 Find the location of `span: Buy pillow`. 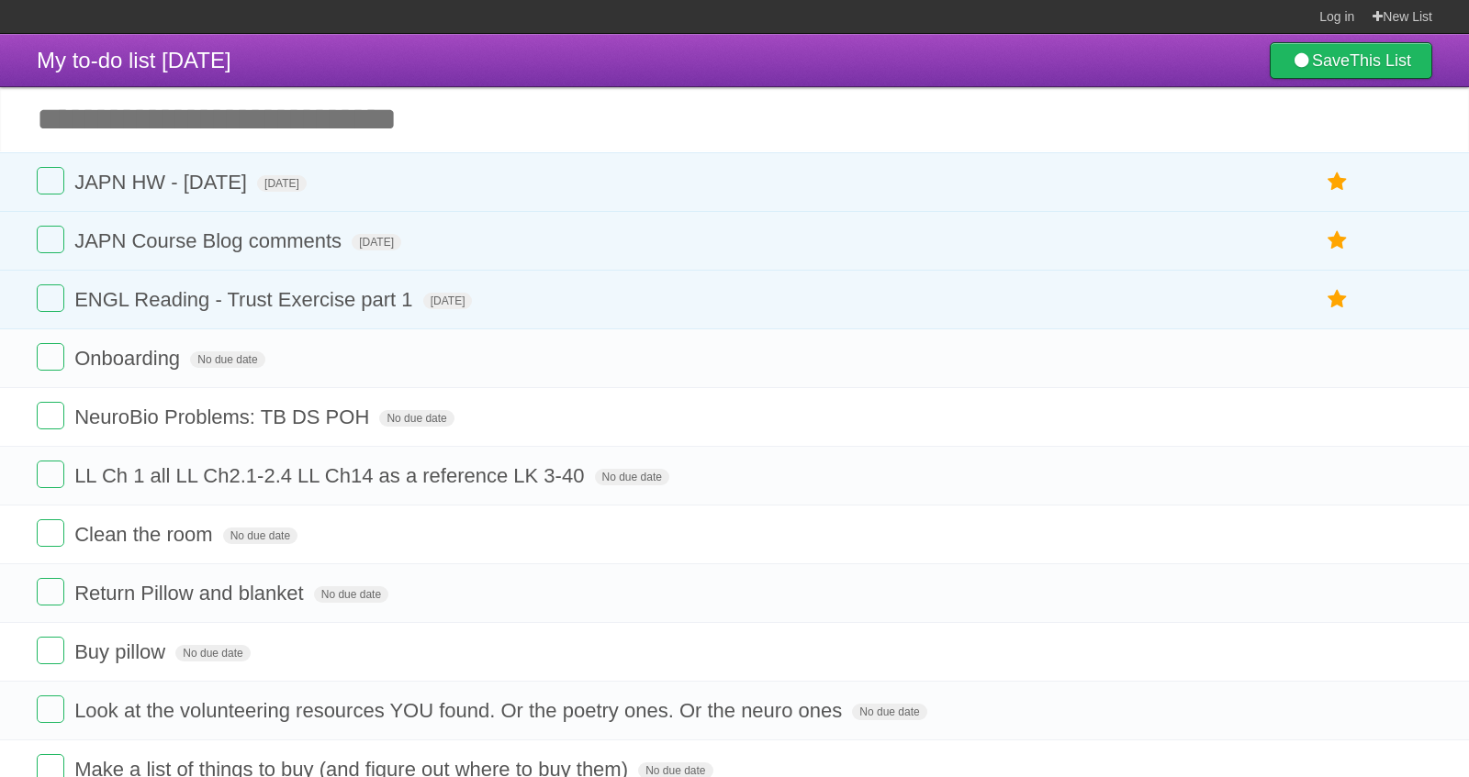

span: Buy pillow is located at coordinates (122, 652).